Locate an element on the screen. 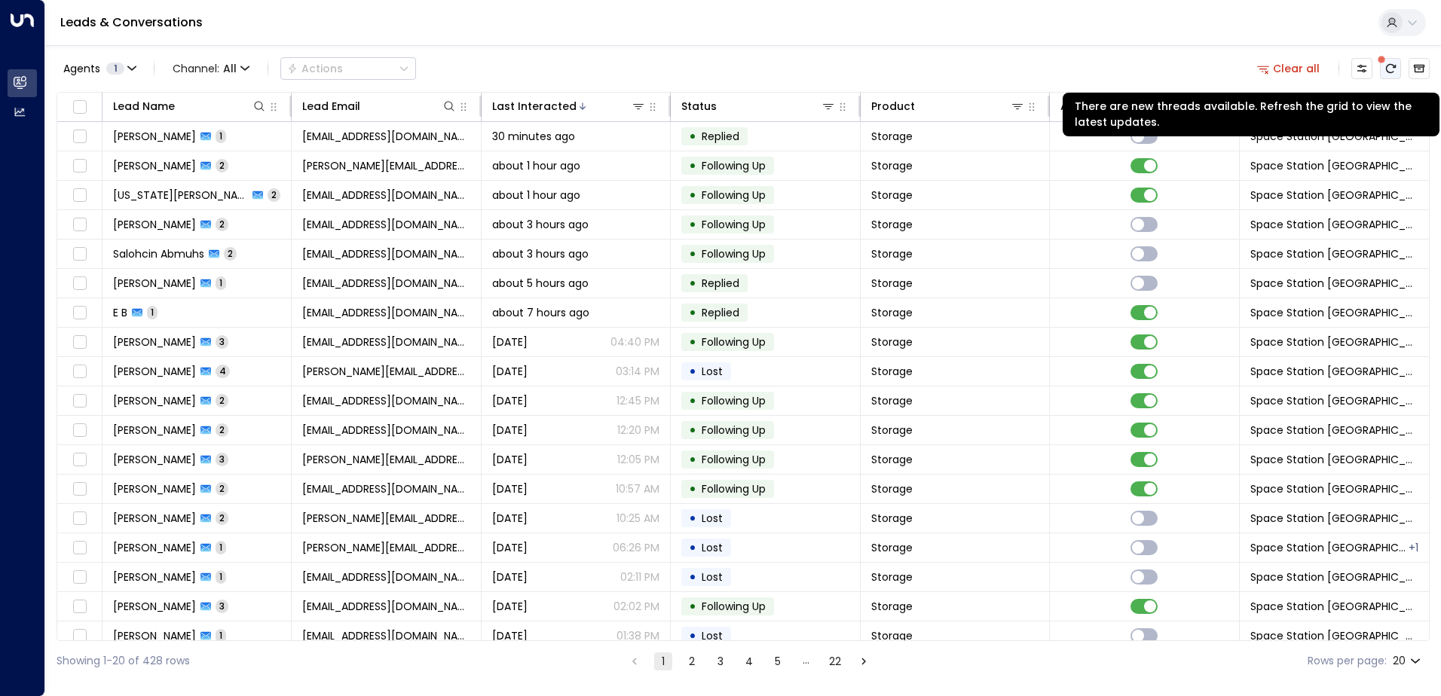 Image resolution: width=1441 pixels, height=696 pixels. p: 04:40 PM is located at coordinates (635, 342).